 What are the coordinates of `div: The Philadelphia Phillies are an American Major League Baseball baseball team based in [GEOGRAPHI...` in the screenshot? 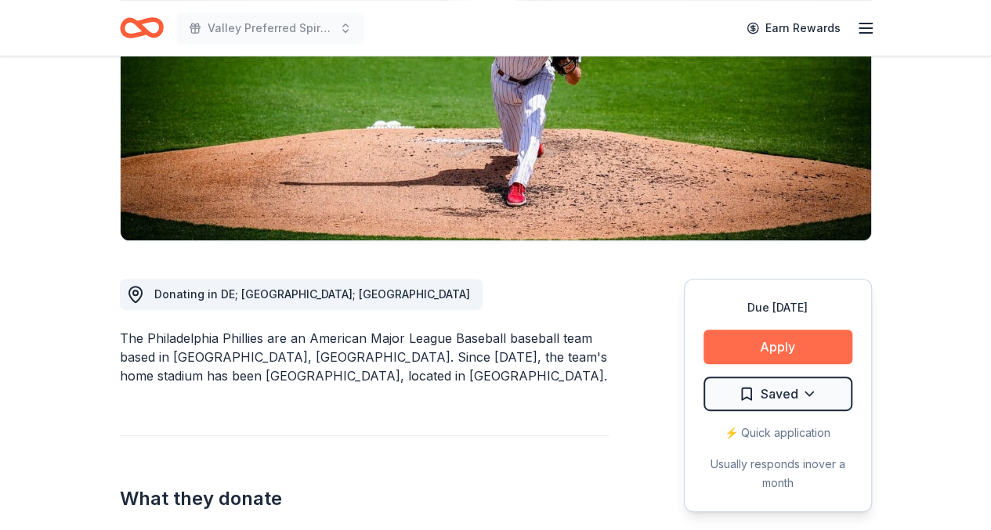 It's located at (364, 357).